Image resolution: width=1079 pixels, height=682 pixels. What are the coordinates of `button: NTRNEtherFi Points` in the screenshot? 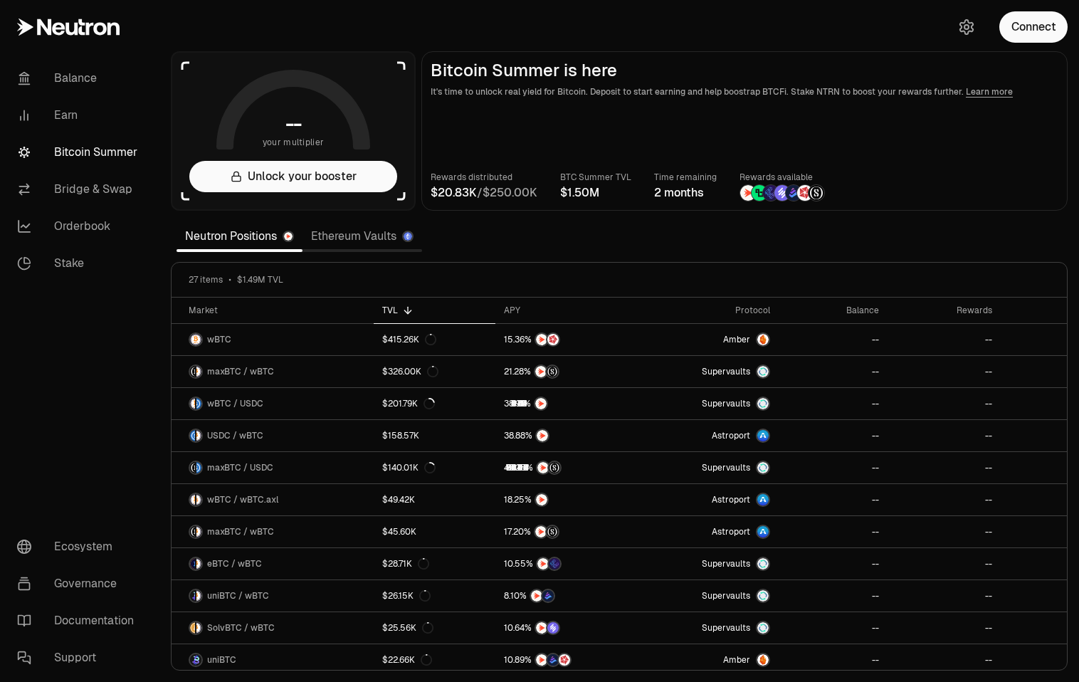 It's located at (566, 564).